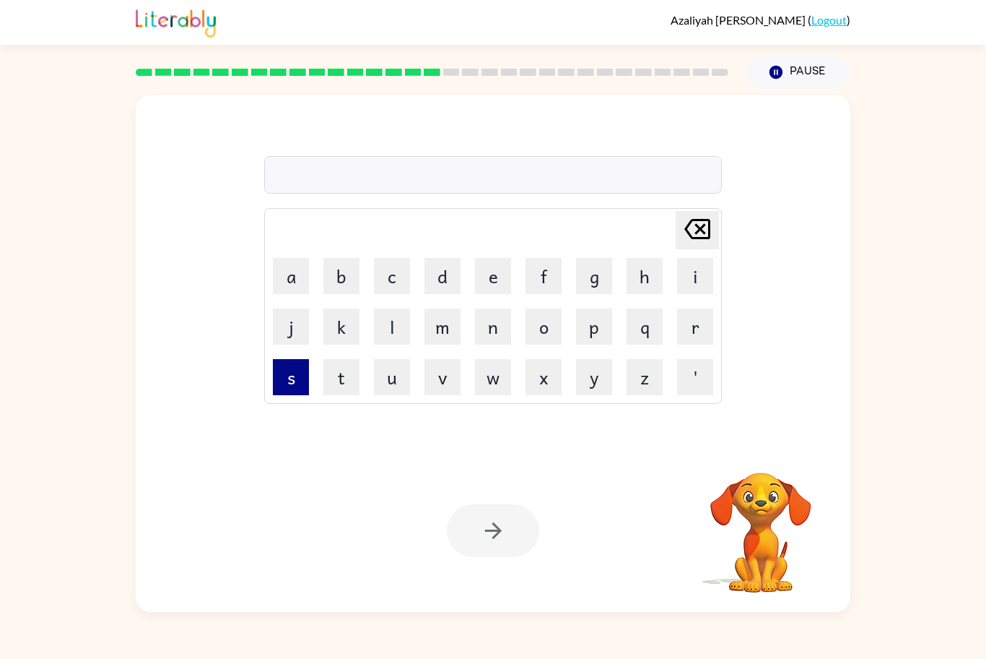 The height and width of the screenshot is (659, 986). What do you see at coordinates (829, 19) in the screenshot?
I see `a: Logout` at bounding box center [829, 19].